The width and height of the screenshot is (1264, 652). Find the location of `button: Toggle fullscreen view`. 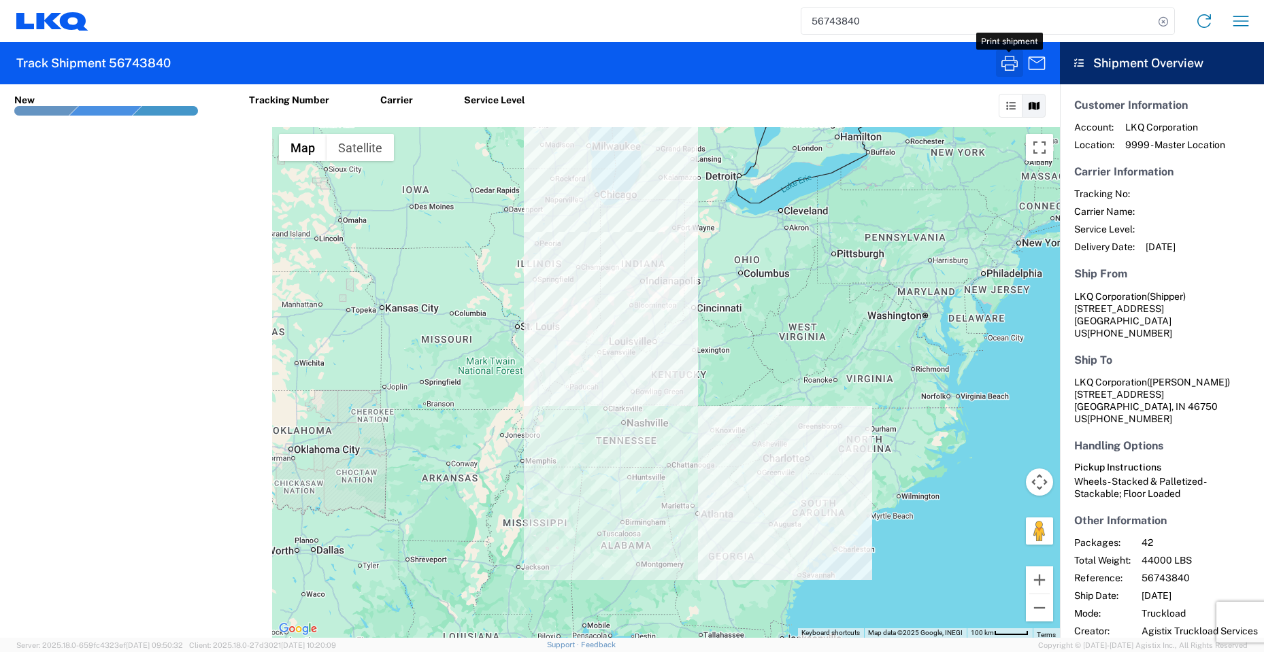

button: Toggle fullscreen view is located at coordinates (1039, 148).